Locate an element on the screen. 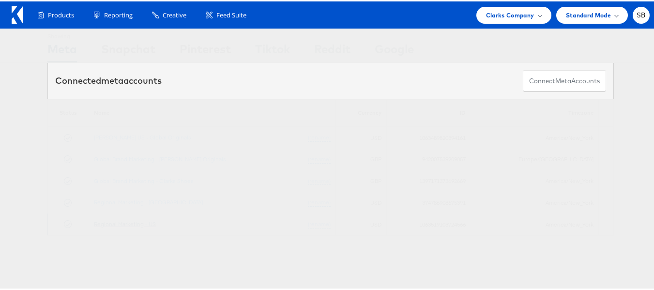  div: Showing is located at coordinates (62, 33).